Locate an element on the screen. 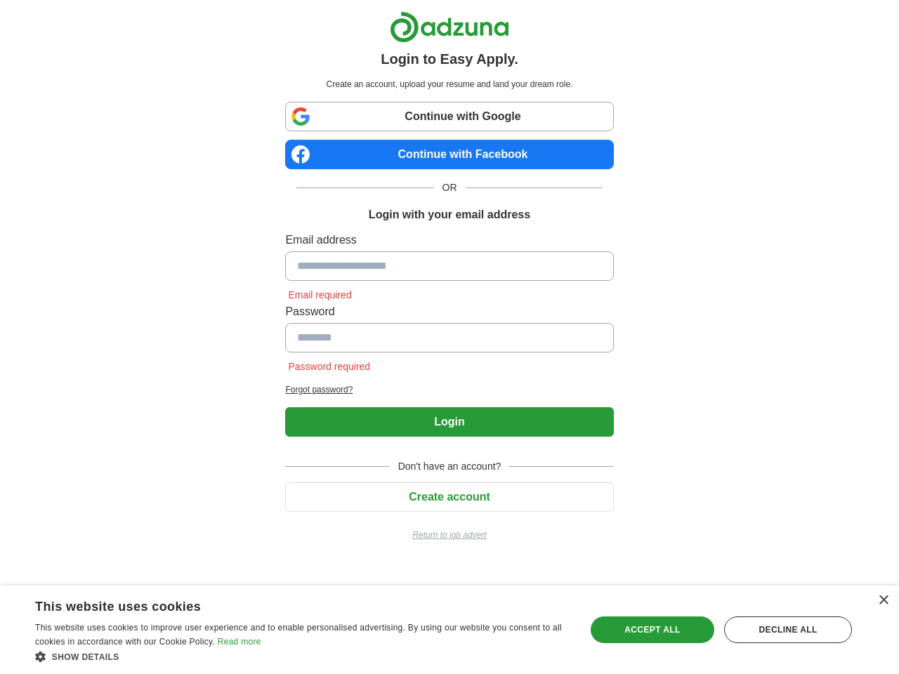  button: Create account is located at coordinates (449, 497).